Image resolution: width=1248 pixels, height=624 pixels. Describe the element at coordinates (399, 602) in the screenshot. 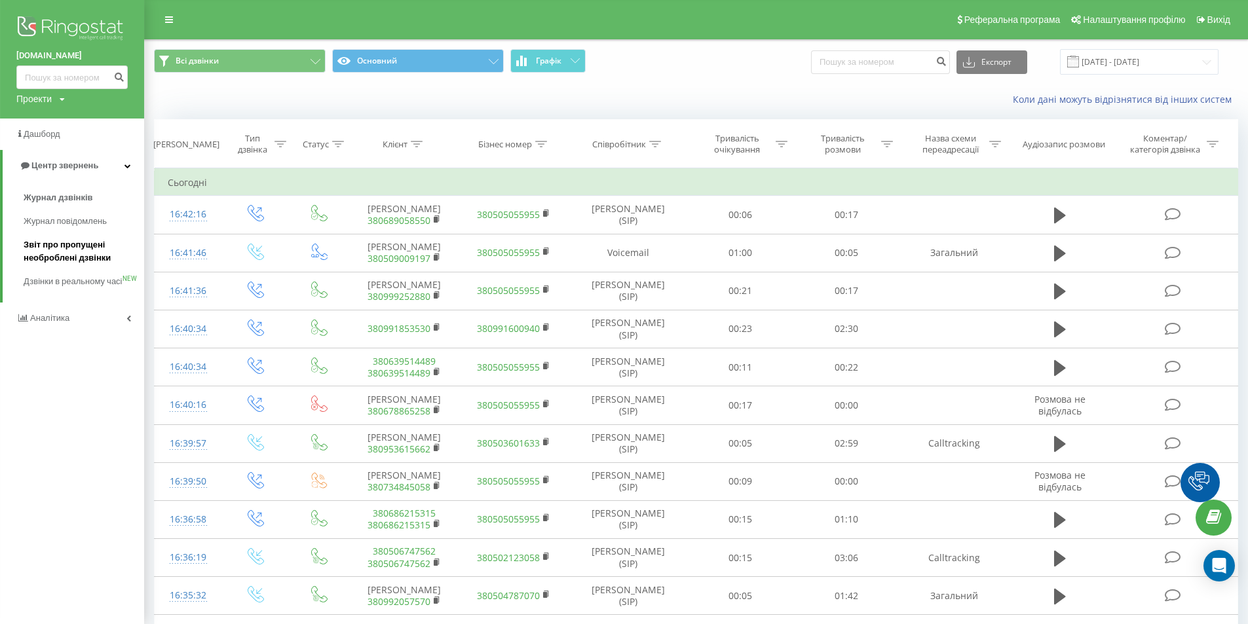

I see `a: 380992057570` at that location.